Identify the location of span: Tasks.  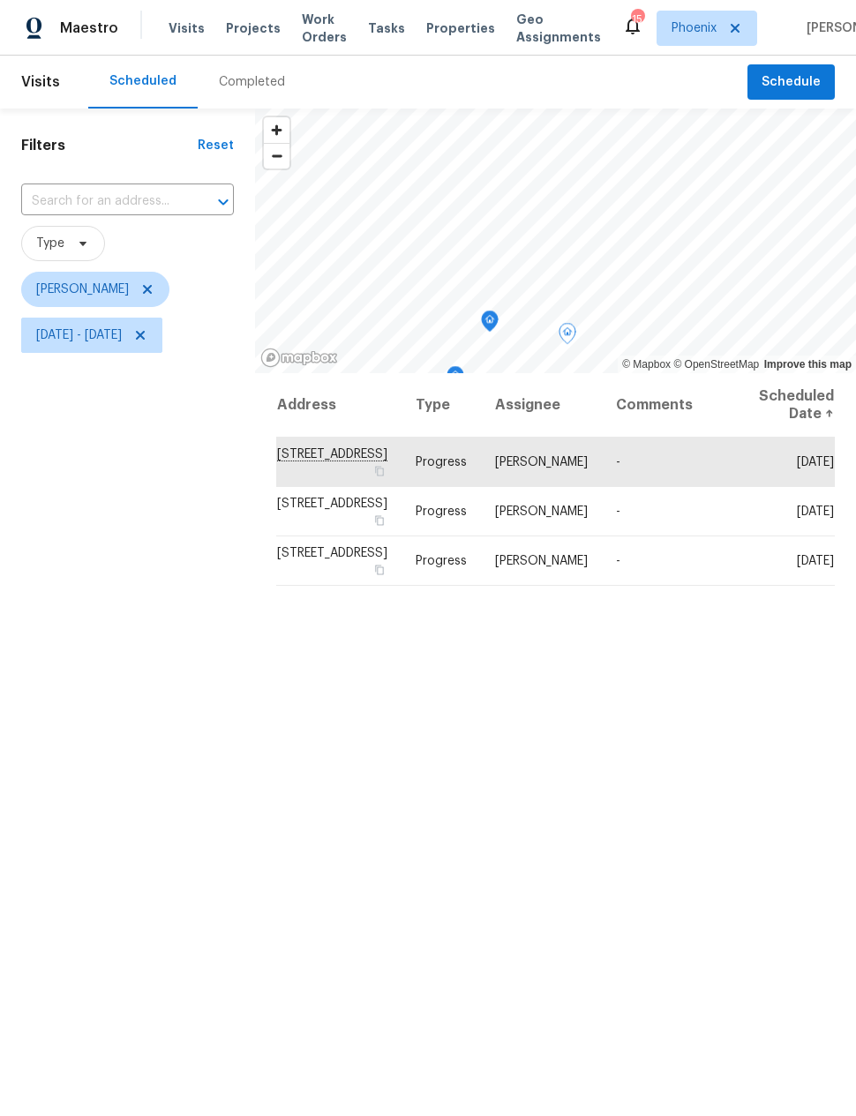
(386, 28).